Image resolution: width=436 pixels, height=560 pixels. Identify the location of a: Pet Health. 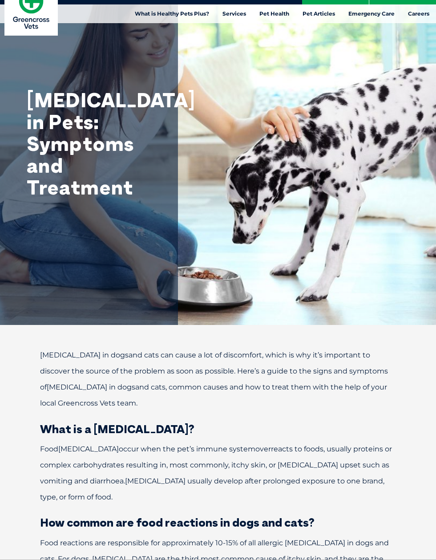
(274, 14).